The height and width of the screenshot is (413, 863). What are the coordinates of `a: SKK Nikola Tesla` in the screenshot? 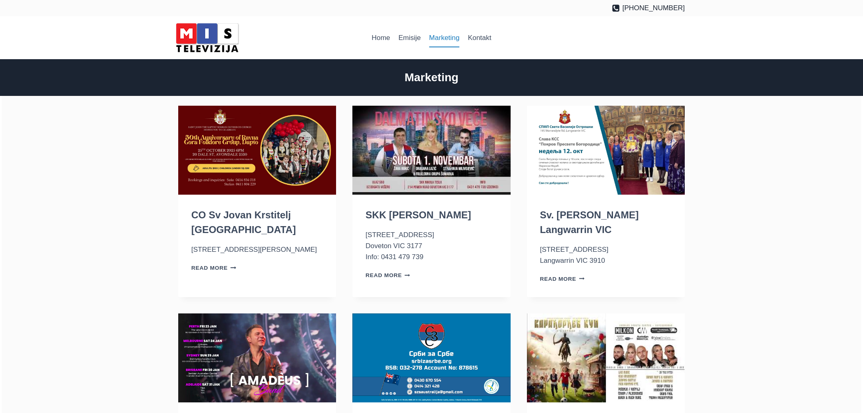 It's located at (431, 150).